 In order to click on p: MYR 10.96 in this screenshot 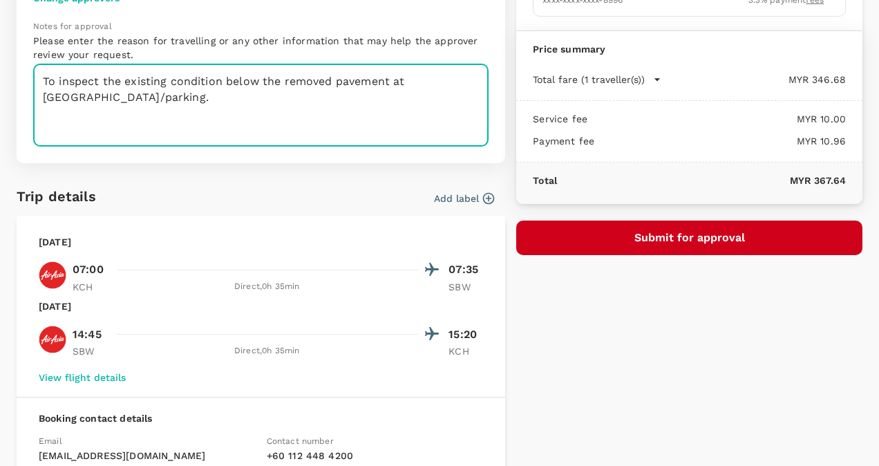, I will do `click(720, 141)`.